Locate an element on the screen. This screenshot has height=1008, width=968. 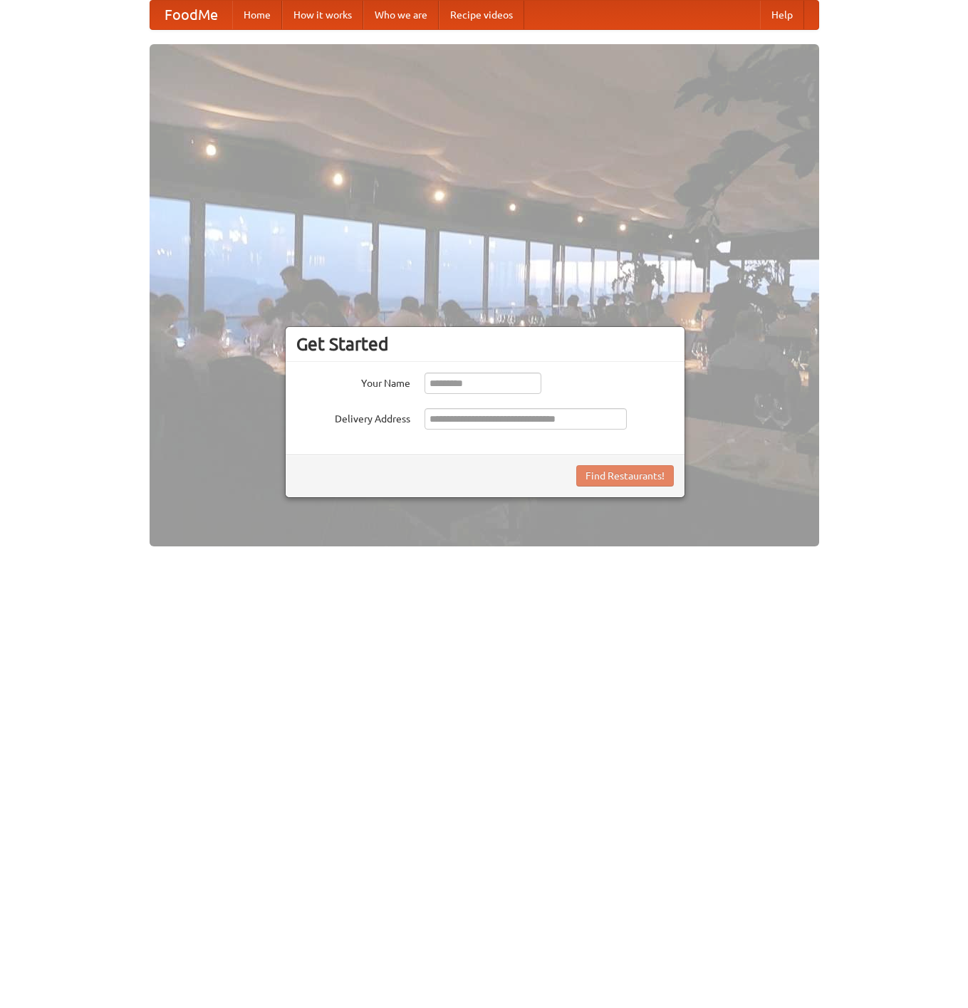
a: Help is located at coordinates (782, 15).